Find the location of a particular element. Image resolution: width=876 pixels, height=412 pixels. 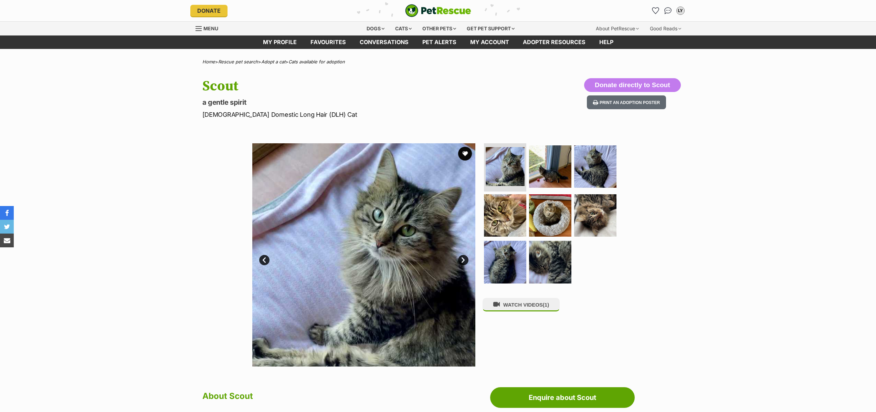

button: My account is located at coordinates (680, 11).